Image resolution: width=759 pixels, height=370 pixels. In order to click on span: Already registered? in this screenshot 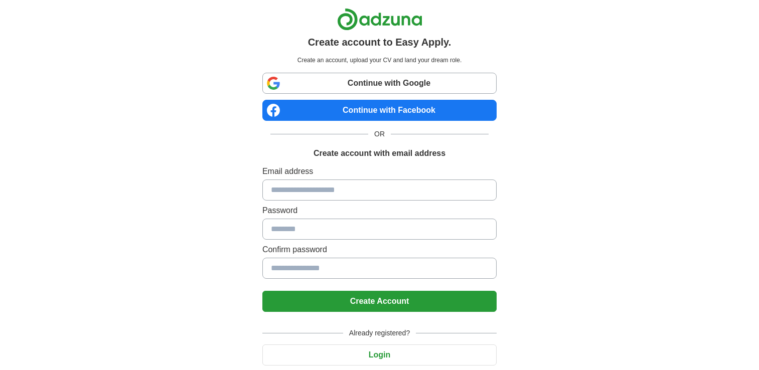, I will do `click(379, 333)`.